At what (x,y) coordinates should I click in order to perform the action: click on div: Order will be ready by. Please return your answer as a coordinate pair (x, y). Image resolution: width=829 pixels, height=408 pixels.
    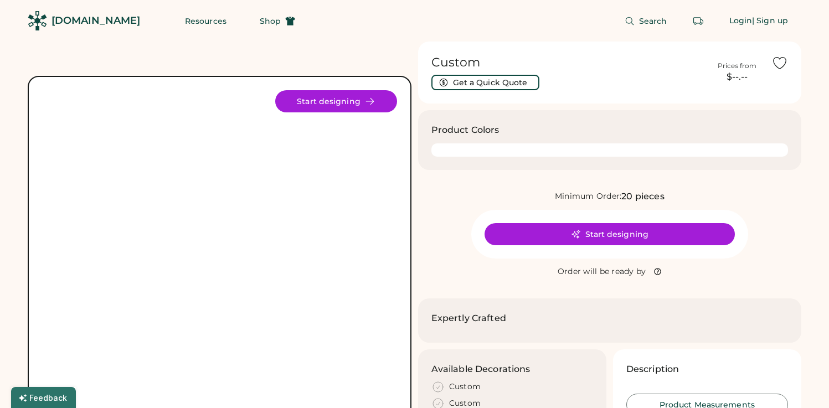
    Looking at the image, I should click on (602, 272).